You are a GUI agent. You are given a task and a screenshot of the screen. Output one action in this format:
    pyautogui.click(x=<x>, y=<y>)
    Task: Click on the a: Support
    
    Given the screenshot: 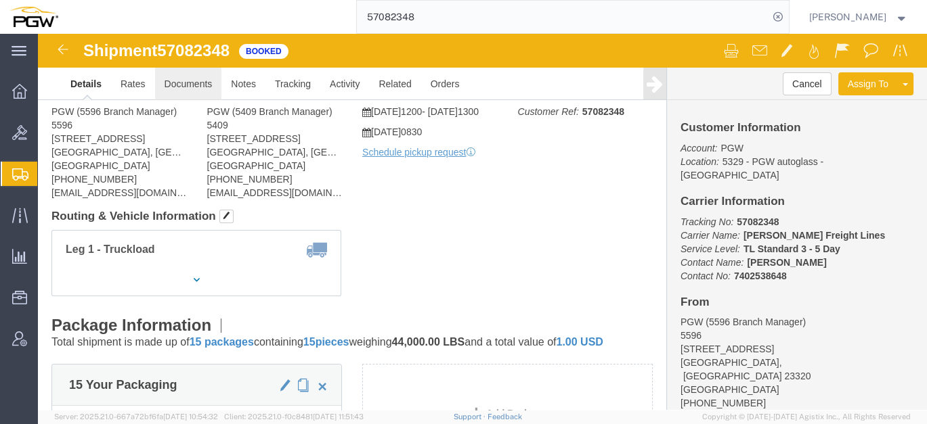 What is the action you would take?
    pyautogui.click(x=470, y=417)
    